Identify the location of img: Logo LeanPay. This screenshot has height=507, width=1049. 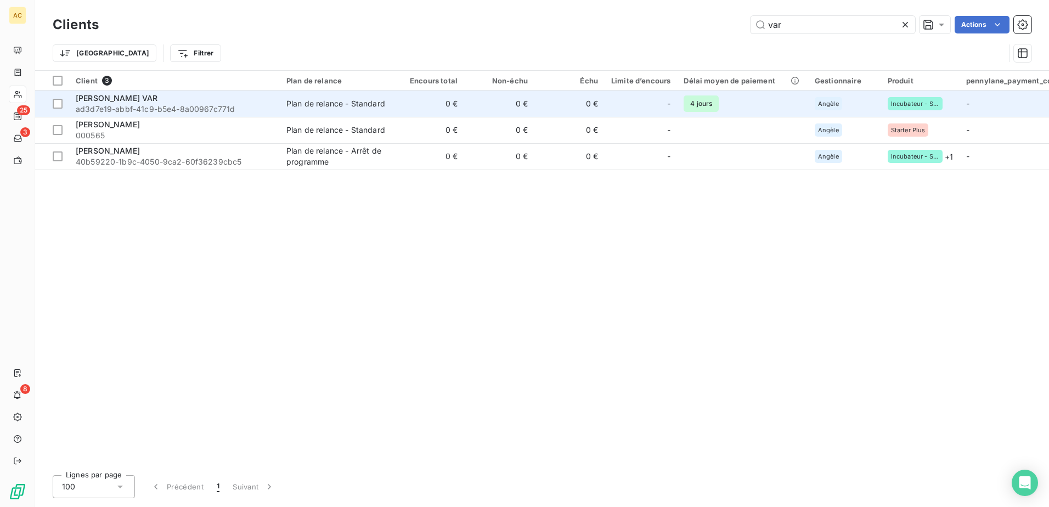
(18, 491).